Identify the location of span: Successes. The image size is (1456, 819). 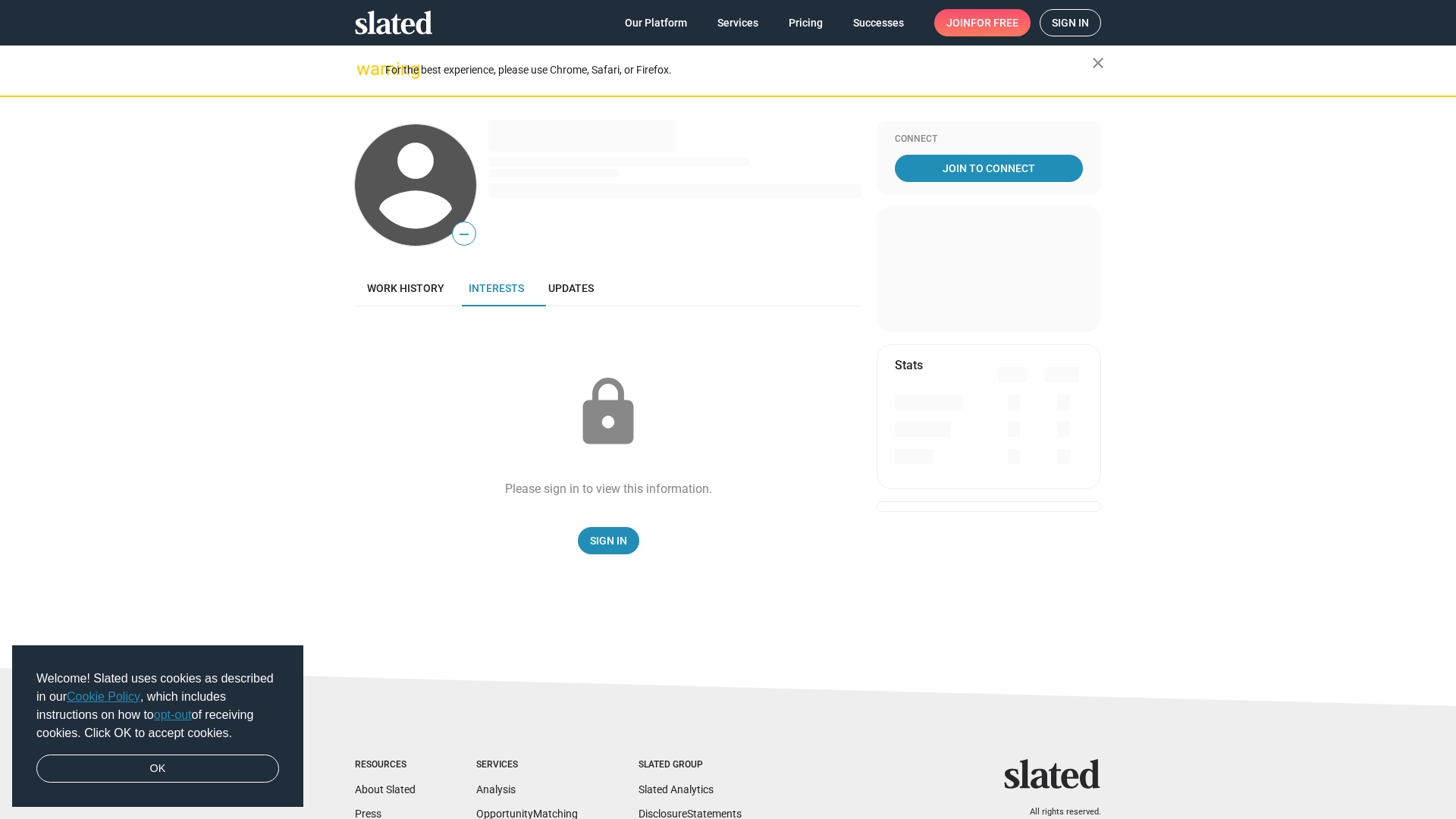
(878, 23).